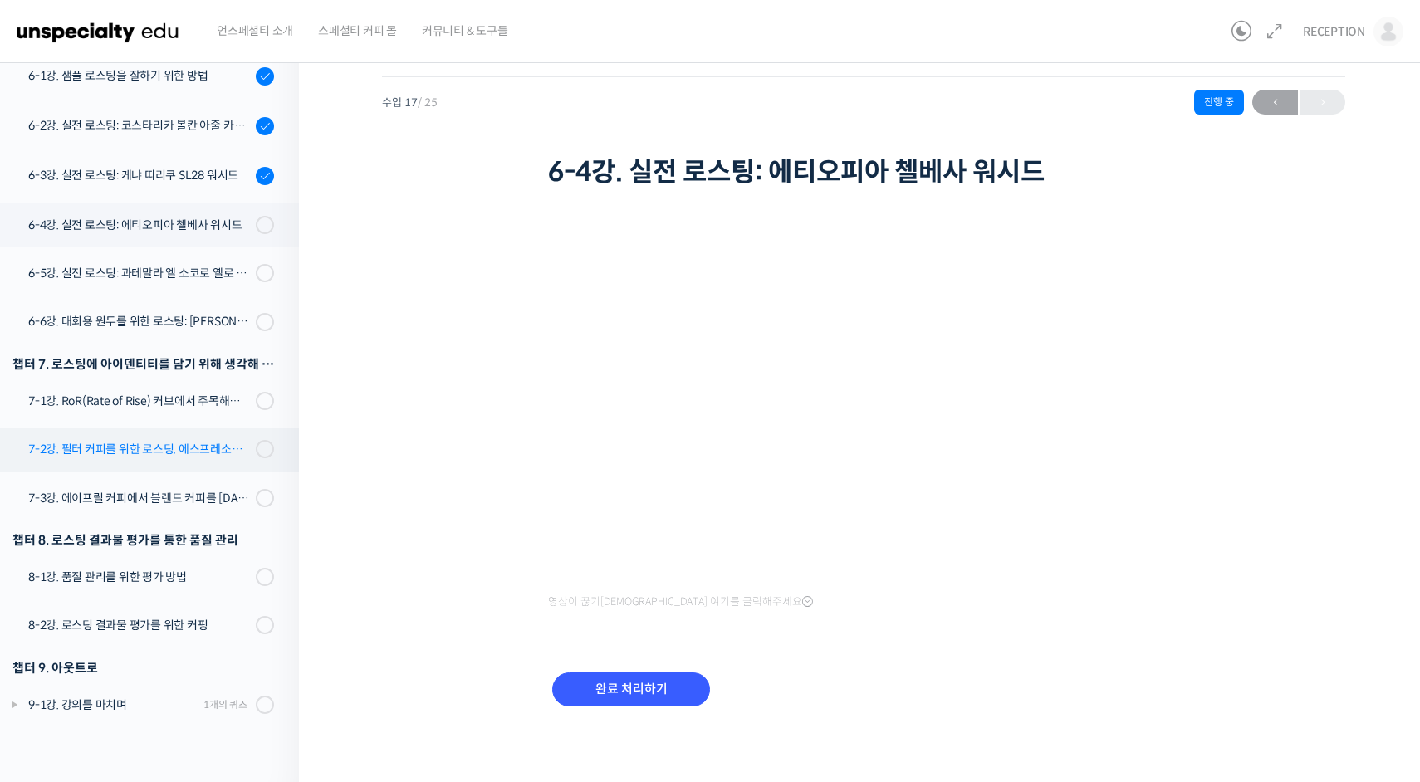 Image resolution: width=1420 pixels, height=782 pixels. Describe the element at coordinates (143, 668) in the screenshot. I see `div: 챕터 9. 아웃트로` at that location.